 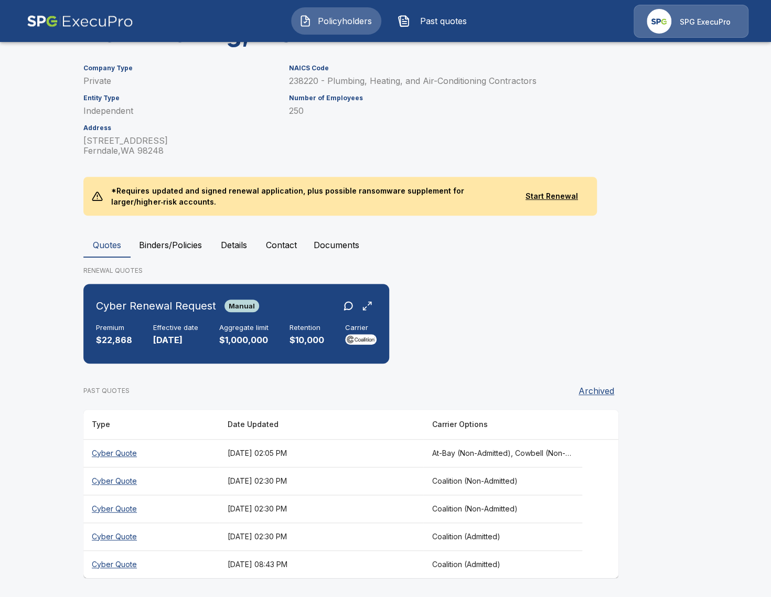 What do you see at coordinates (659, 21) in the screenshot?
I see `img: Agency Icon` at bounding box center [659, 21].